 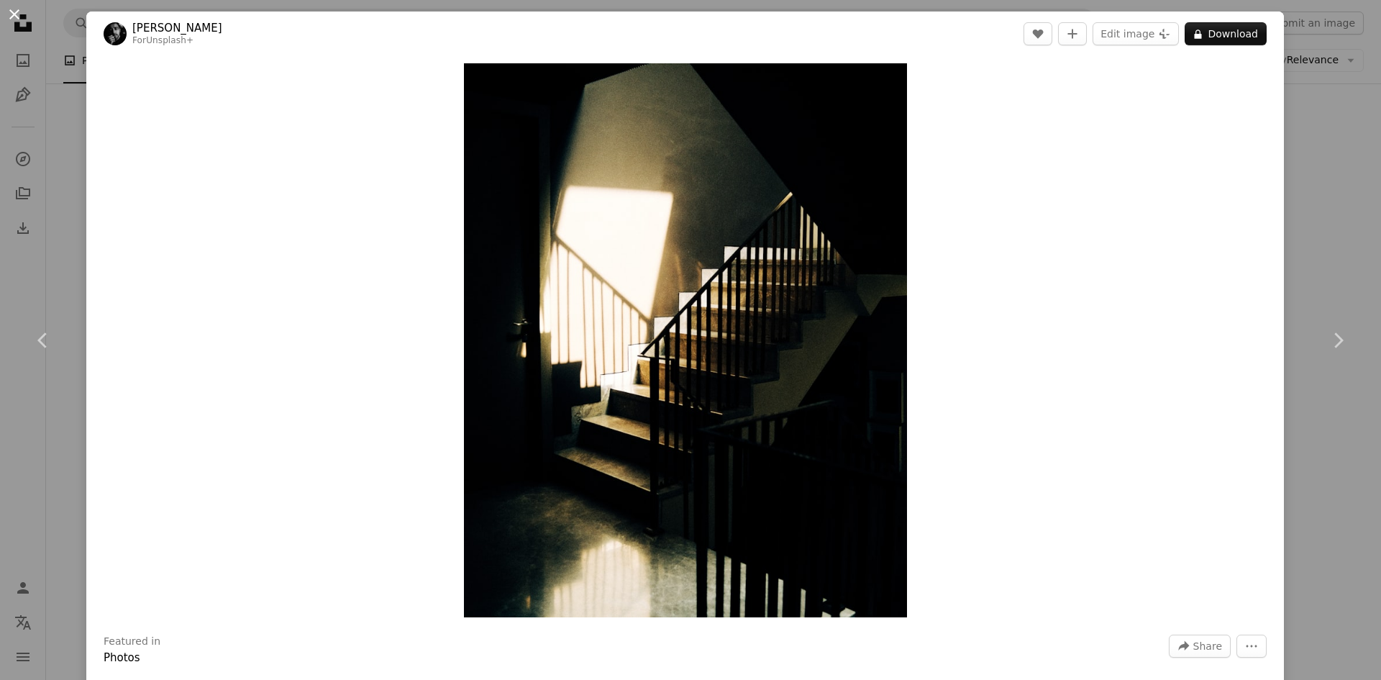 What do you see at coordinates (1038, 34) in the screenshot?
I see `button: Like` at bounding box center [1038, 34].